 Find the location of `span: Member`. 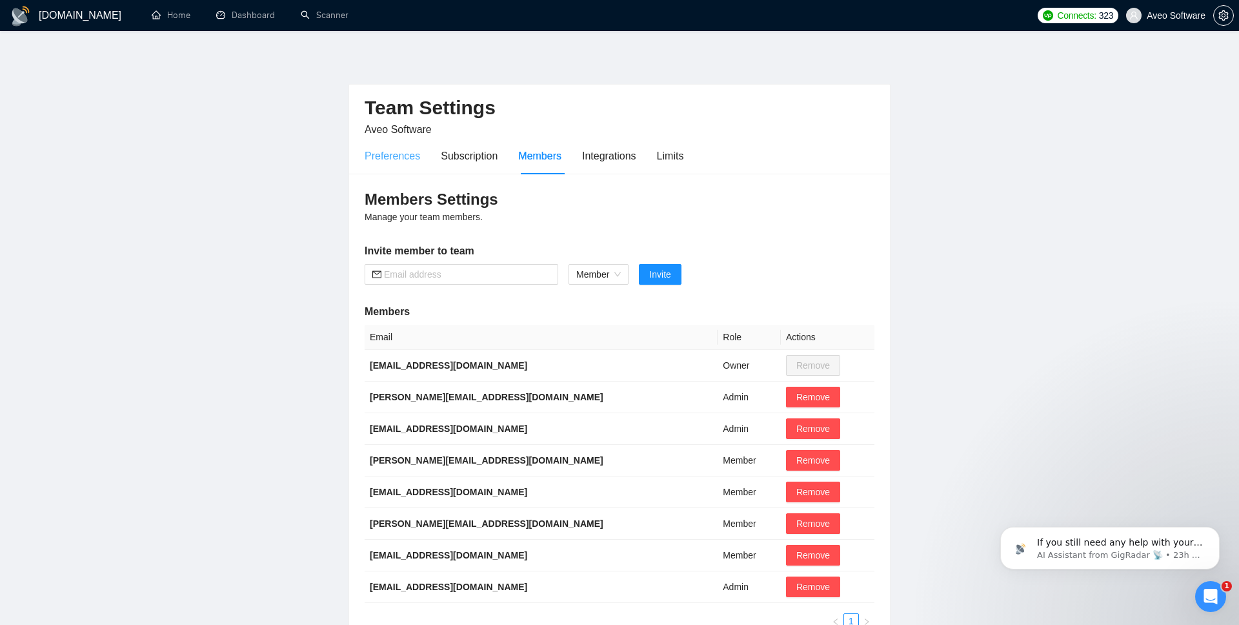

span: Member is located at coordinates (598, 274).